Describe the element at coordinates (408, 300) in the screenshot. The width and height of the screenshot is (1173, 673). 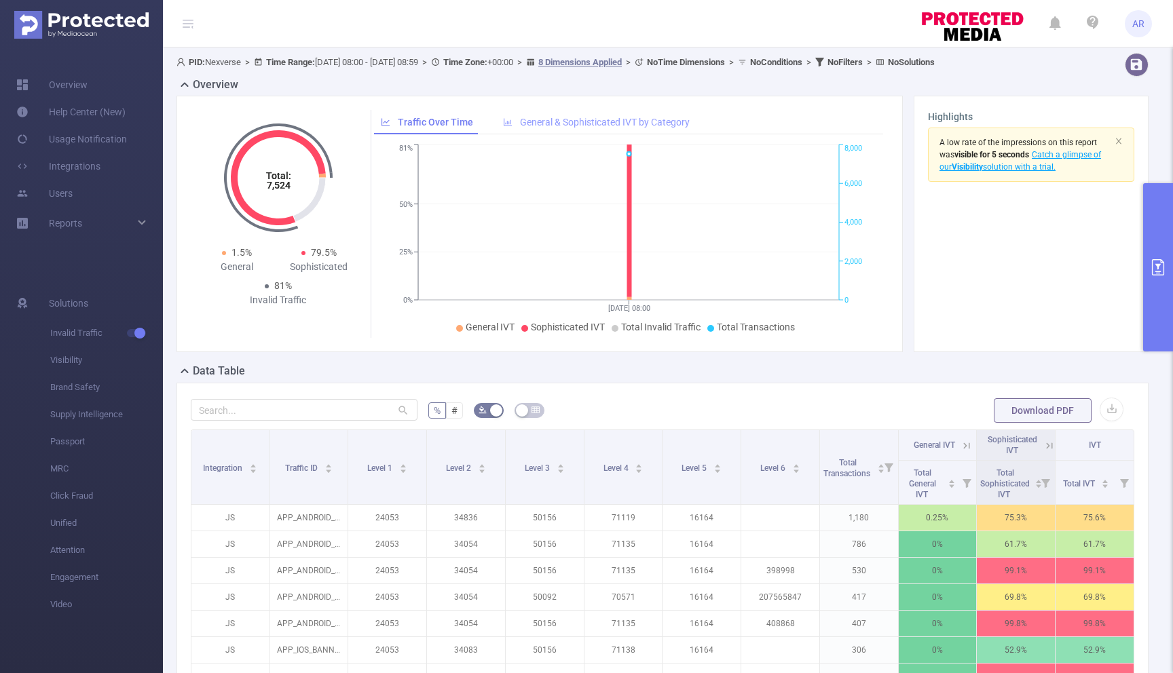
I see `tspan: 0%` at that location.